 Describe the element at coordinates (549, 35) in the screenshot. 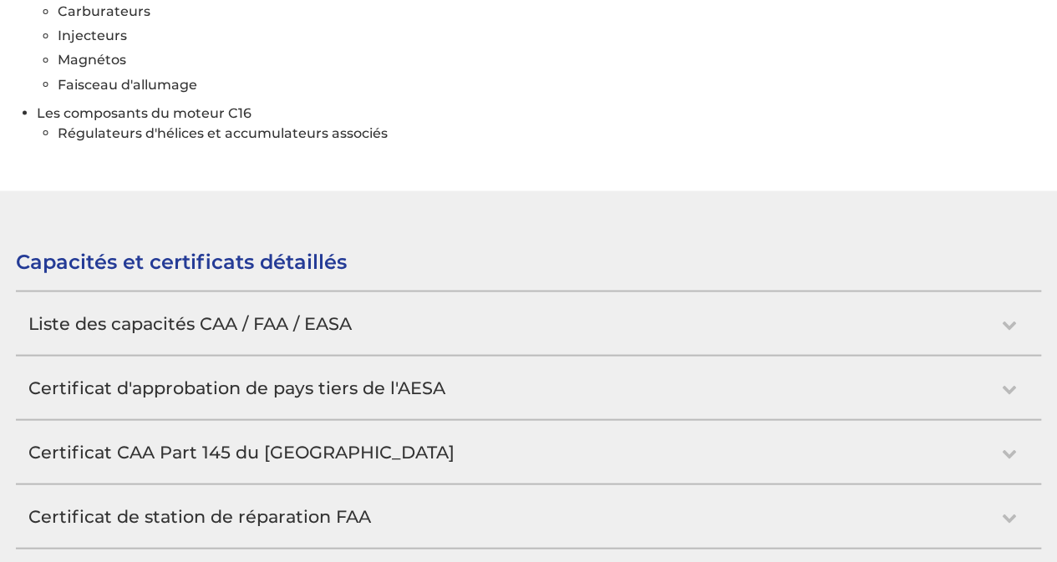

I see `li: Injecteurs` at that location.